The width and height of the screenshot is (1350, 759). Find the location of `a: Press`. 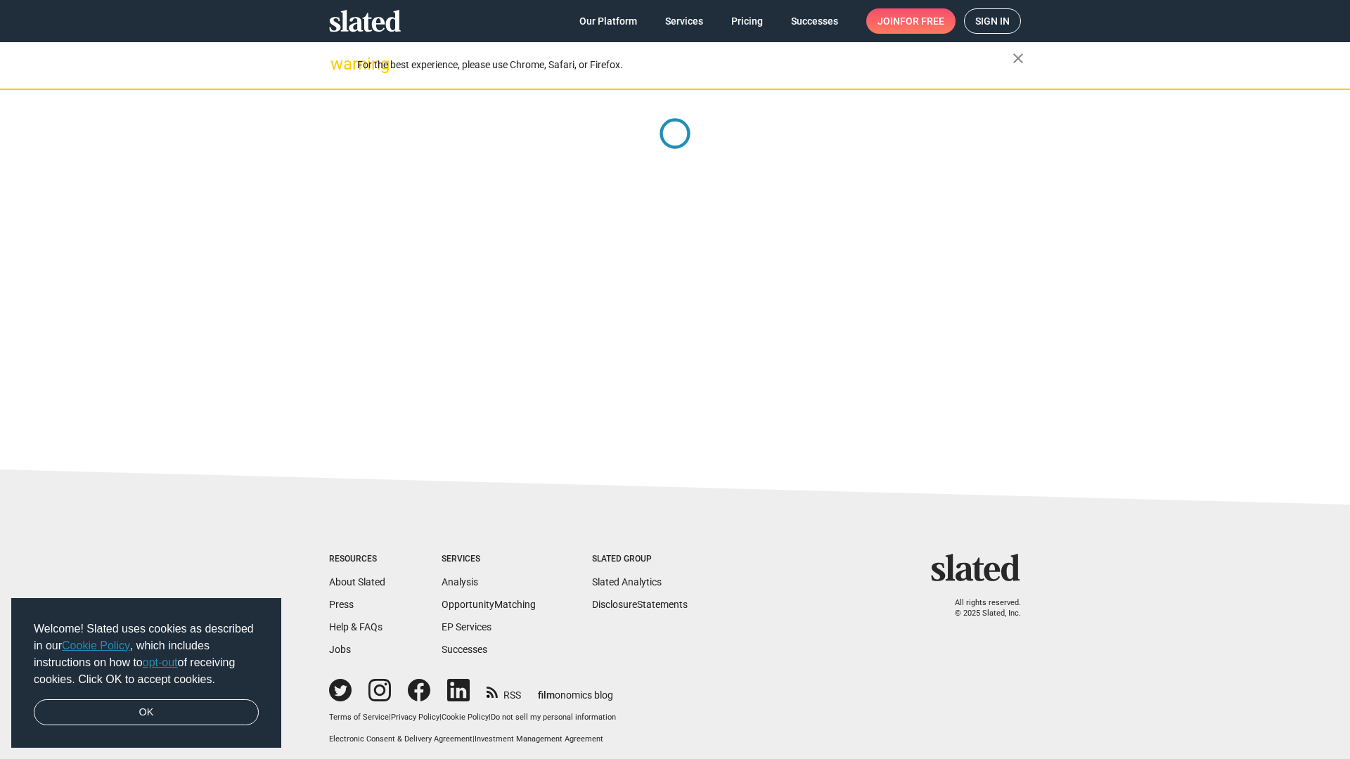

a: Press is located at coordinates (341, 605).